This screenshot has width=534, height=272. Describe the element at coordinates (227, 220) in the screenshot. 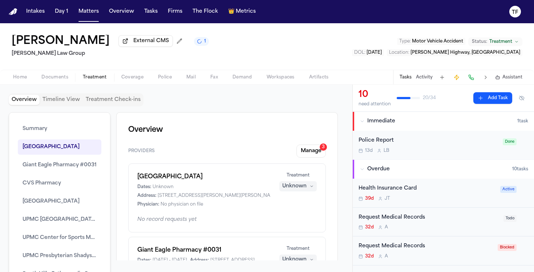

I see `div: No record requests yet` at that location.